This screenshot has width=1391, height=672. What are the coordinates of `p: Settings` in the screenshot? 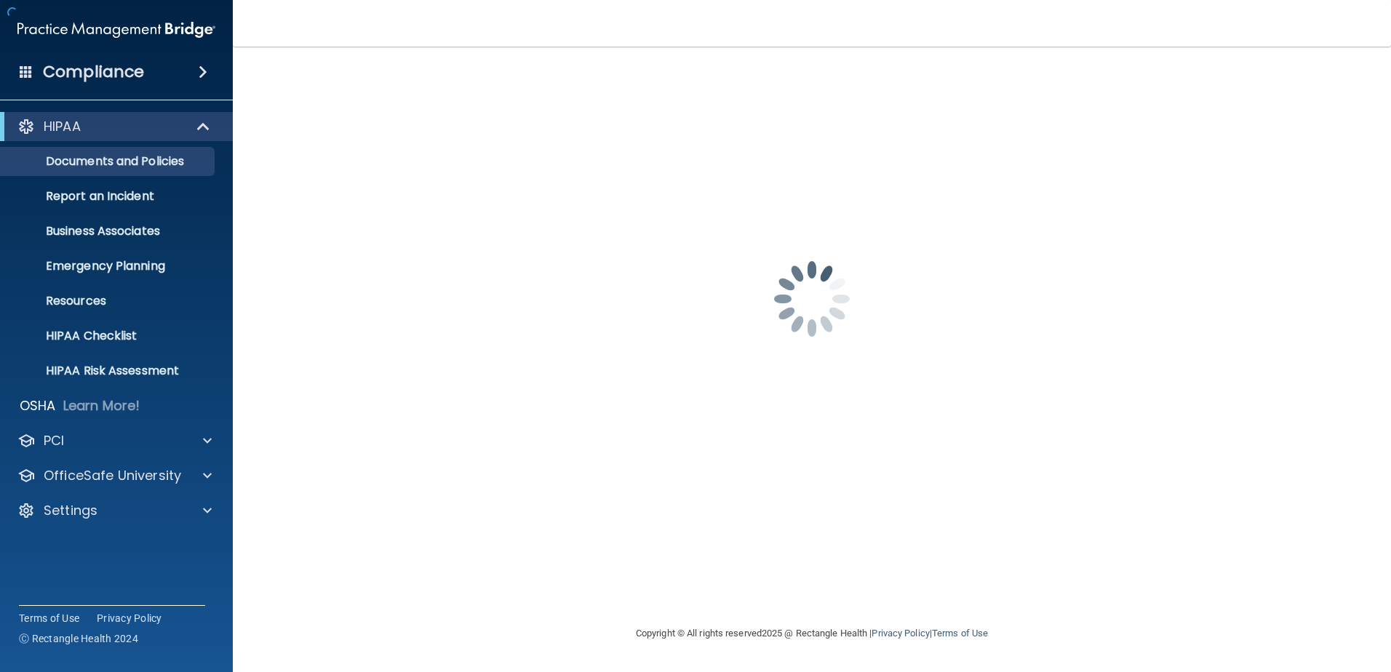 It's located at (71, 511).